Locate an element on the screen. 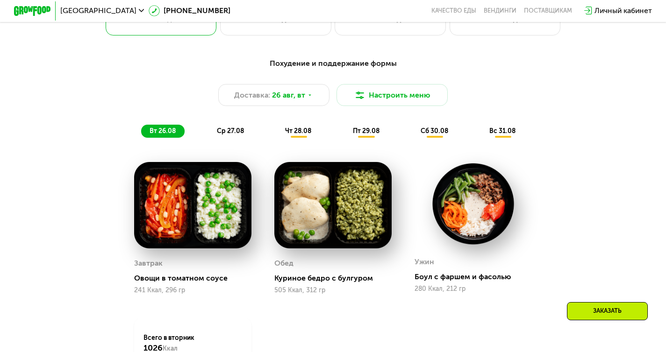  div: Куриное бедро с булгуром is located at coordinates (336, 278).